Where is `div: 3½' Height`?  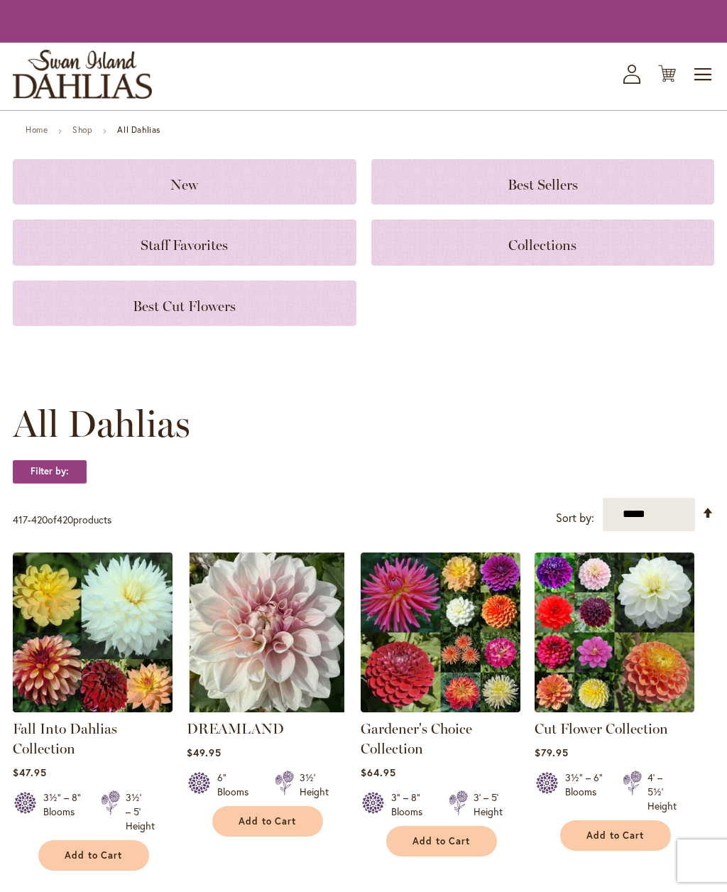 div: 3½' Height is located at coordinates (314, 784).